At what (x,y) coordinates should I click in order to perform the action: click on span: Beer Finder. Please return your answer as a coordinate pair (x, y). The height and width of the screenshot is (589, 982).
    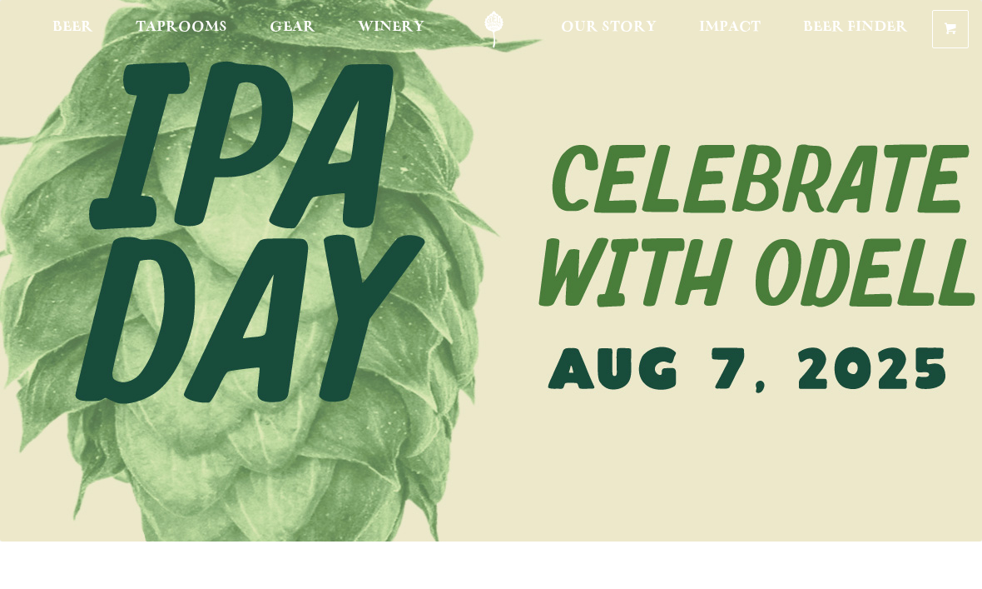
    Looking at the image, I should click on (856, 27).